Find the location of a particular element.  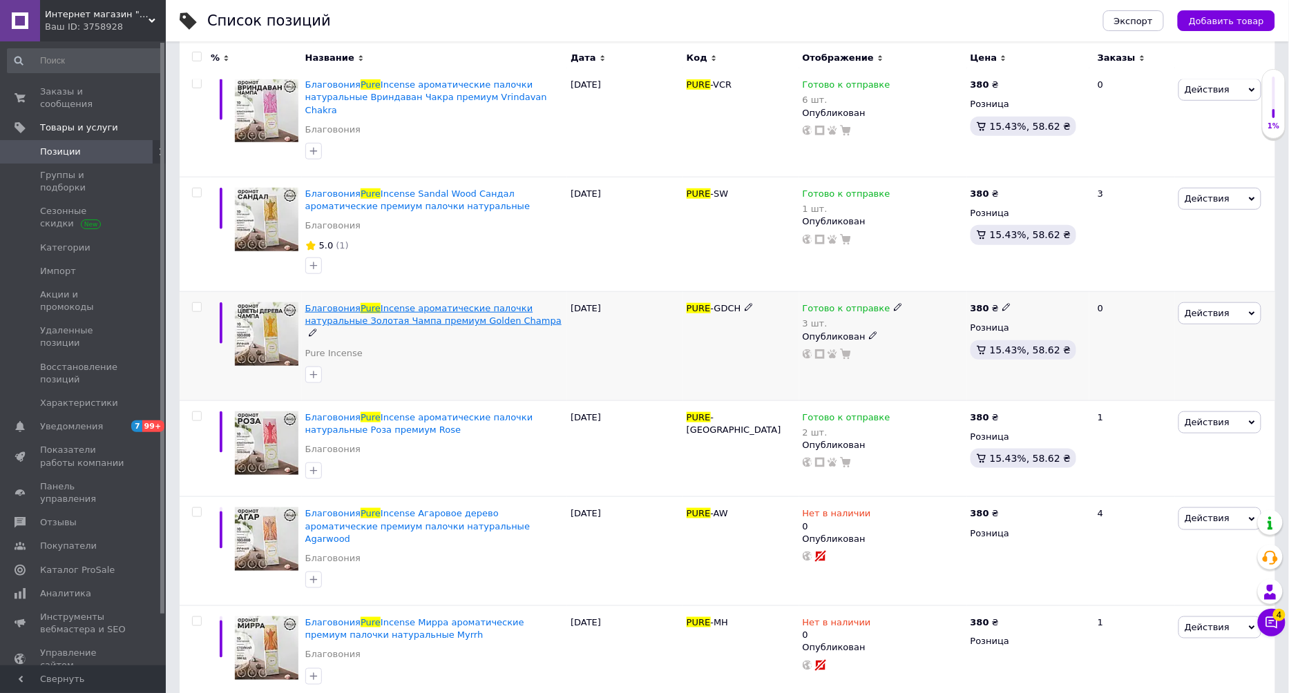

span: Уведомления is located at coordinates (71, 427).